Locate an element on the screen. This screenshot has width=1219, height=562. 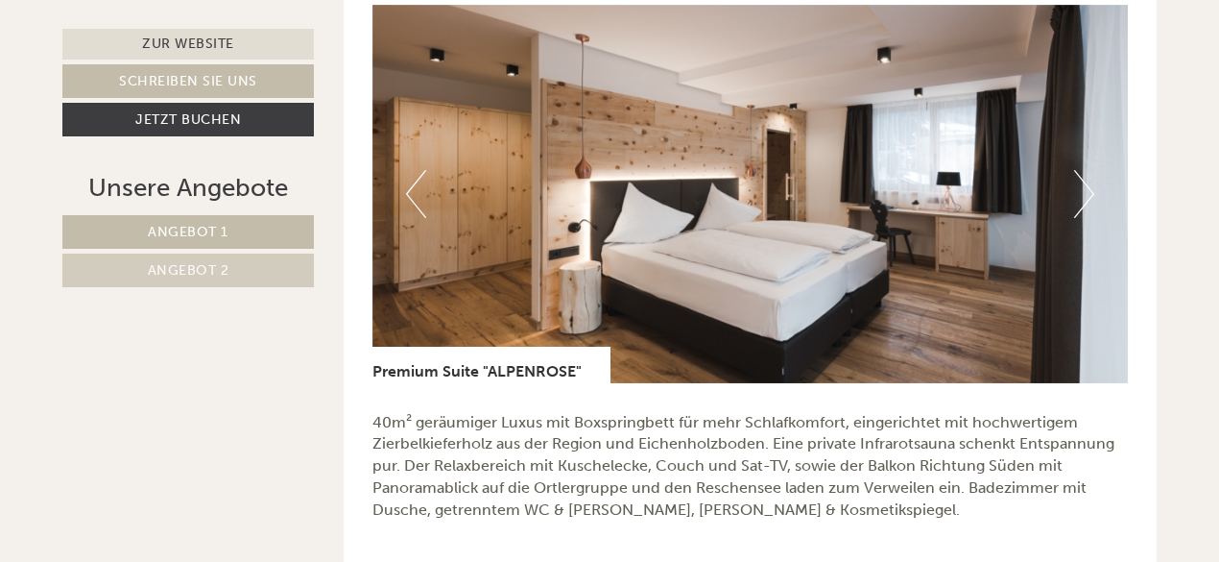
img: image is located at coordinates (751, 194).